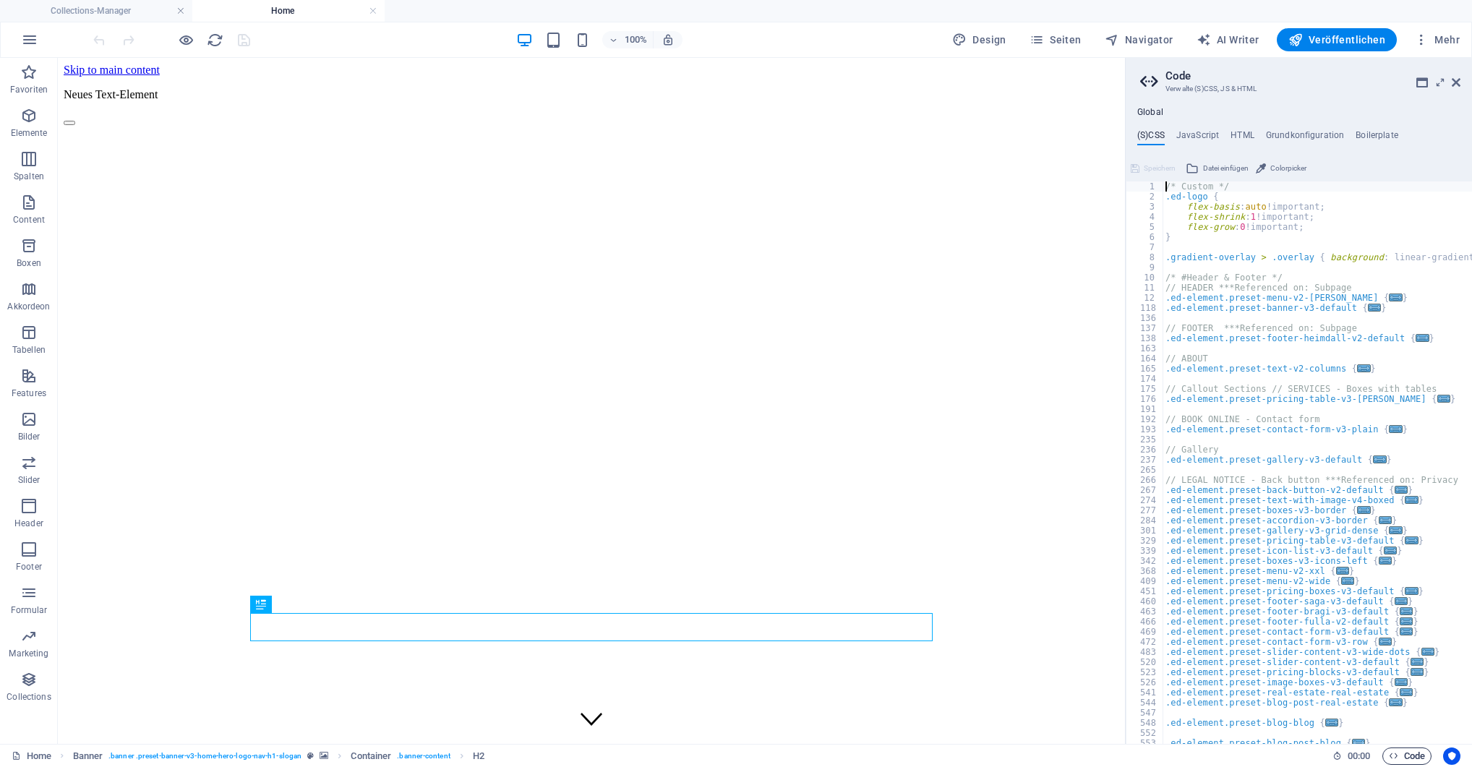 Image resolution: width=1472 pixels, height=767 pixels. What do you see at coordinates (1145, 723) in the screenshot?
I see `div: 548` at bounding box center [1145, 723].